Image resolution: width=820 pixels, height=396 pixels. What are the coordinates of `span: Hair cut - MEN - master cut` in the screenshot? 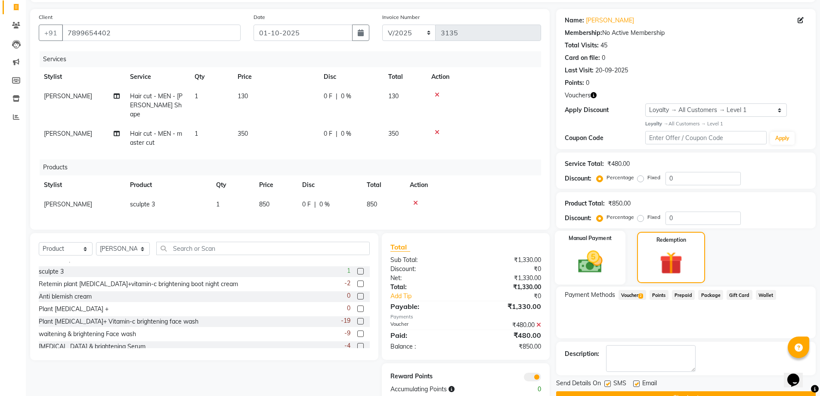 It's located at (156, 138).